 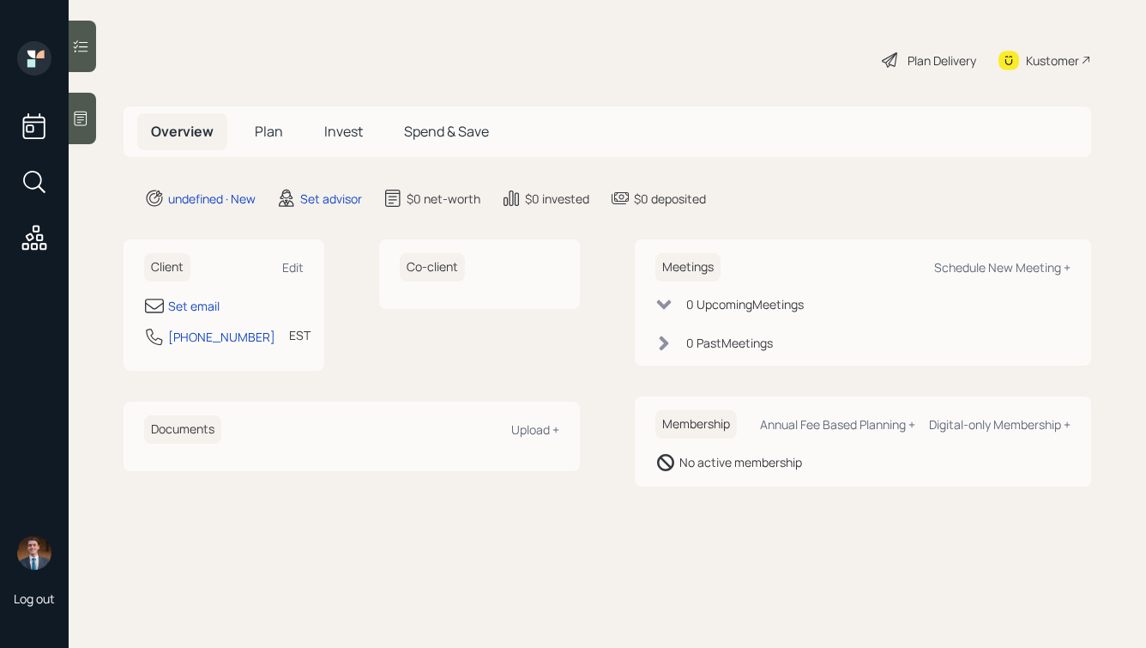 What do you see at coordinates (299, 335) in the screenshot?
I see `div: EST` at bounding box center [299, 335].